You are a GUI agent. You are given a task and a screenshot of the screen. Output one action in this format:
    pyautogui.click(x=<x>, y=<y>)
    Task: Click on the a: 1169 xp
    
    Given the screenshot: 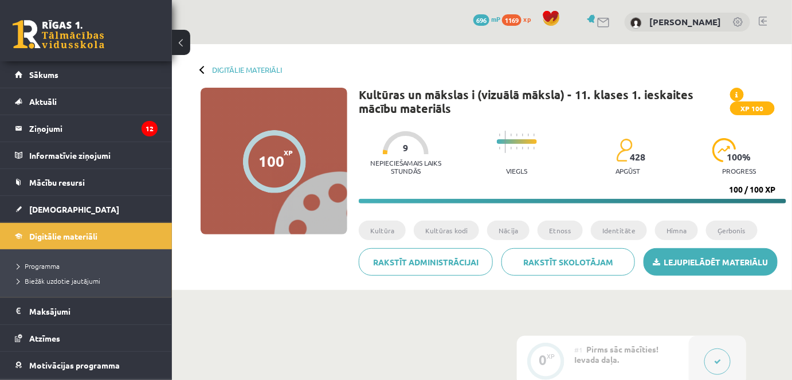 What is the action you would take?
    pyautogui.click(x=519, y=19)
    